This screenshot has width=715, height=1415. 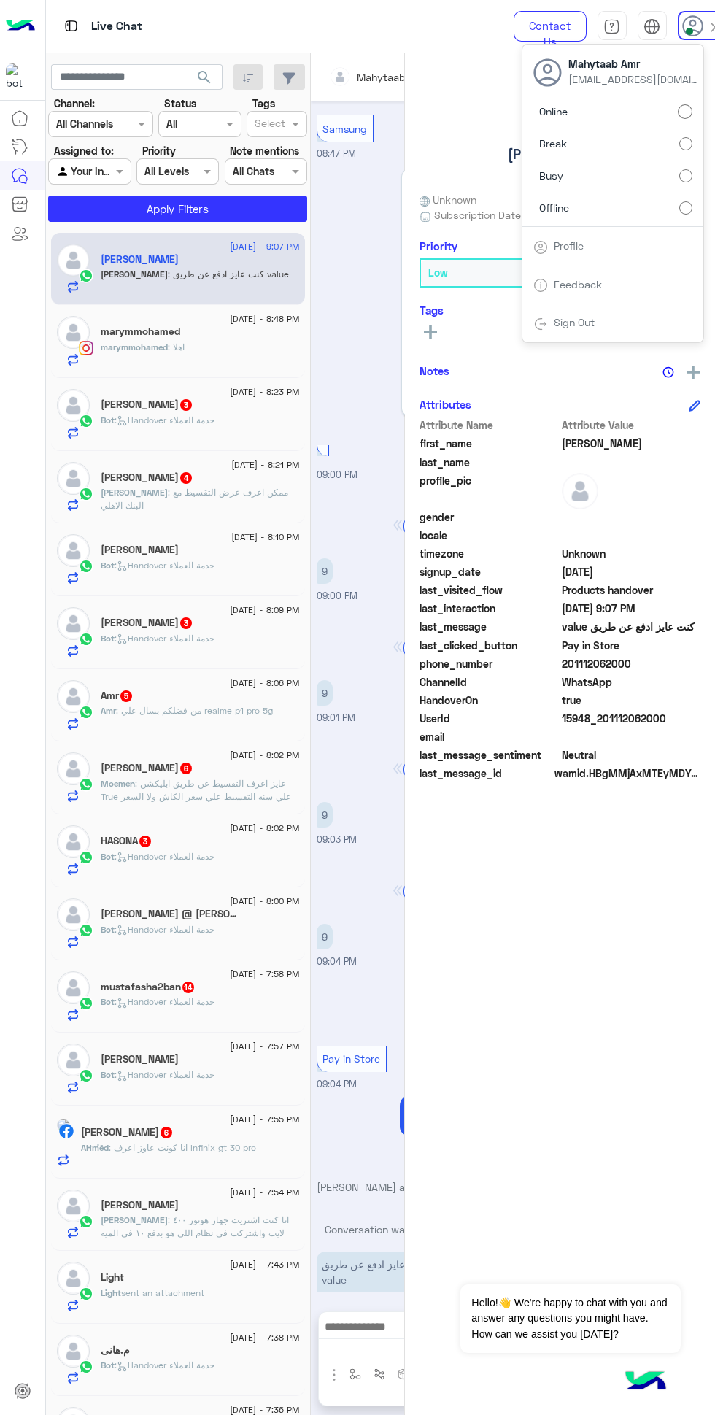 I want to click on span: Online, so click(x=553, y=111).